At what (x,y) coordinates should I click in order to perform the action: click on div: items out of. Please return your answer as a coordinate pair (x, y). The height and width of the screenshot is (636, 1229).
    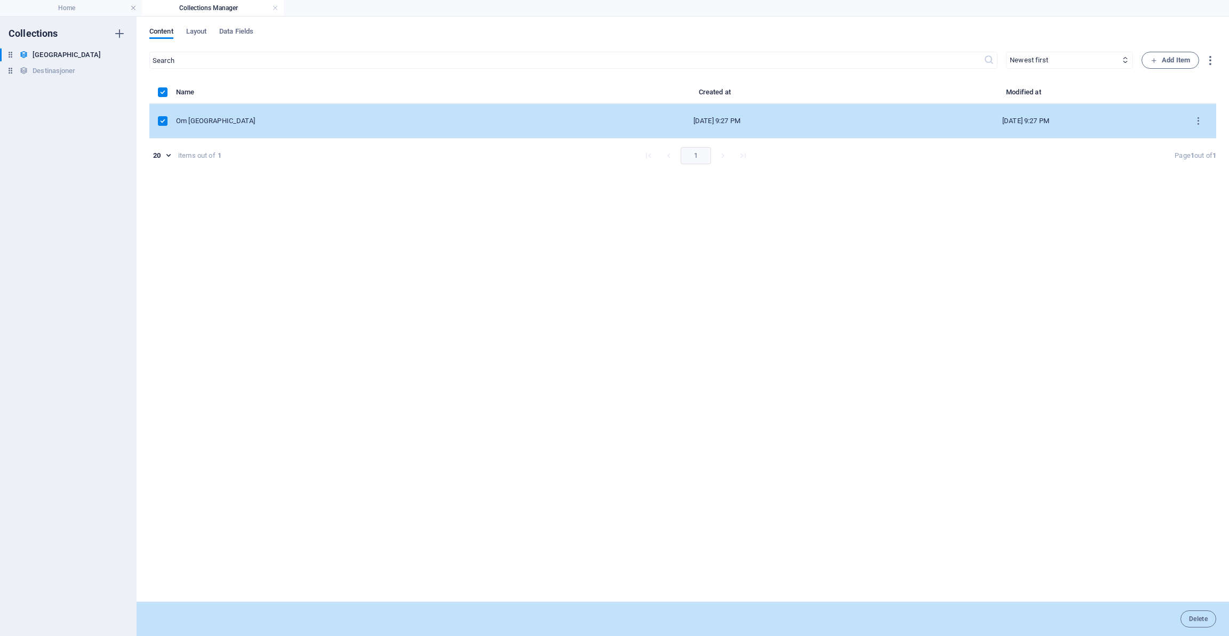
    Looking at the image, I should click on (197, 156).